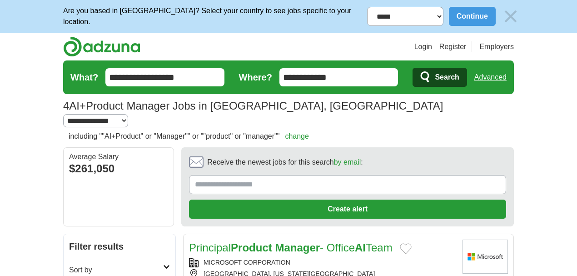 The height and width of the screenshot is (276, 577). Describe the element at coordinates (296, 136) in the screenshot. I see `a: change` at that location.